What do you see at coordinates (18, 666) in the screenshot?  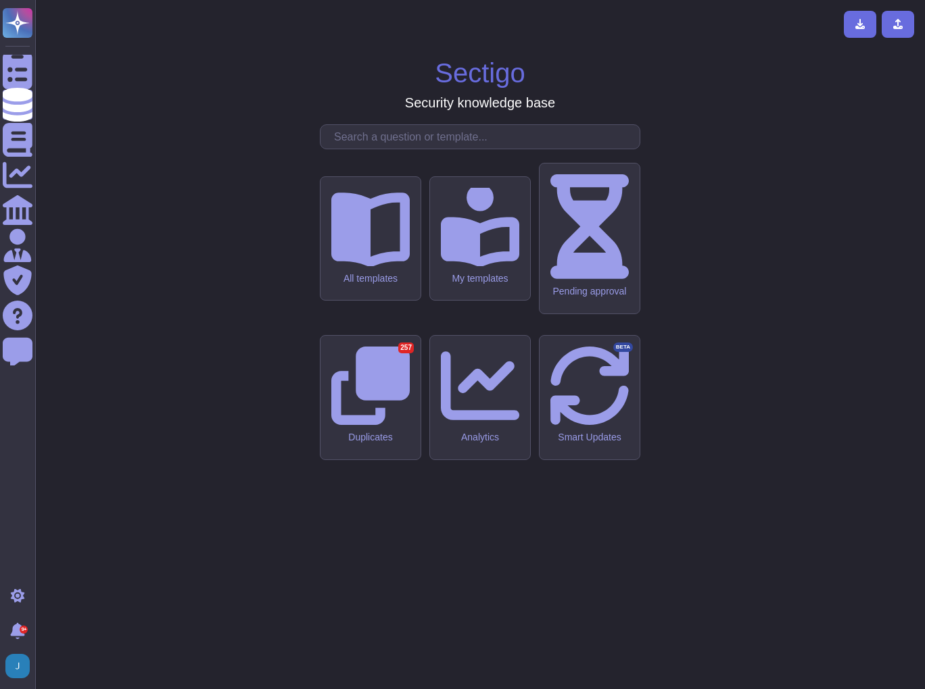 I see `img: user` at bounding box center [18, 666].